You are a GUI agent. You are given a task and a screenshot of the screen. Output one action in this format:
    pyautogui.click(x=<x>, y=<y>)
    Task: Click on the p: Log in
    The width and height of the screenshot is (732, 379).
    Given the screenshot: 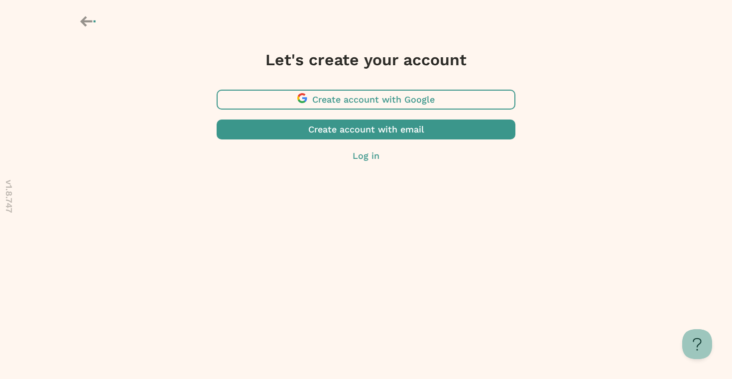 What is the action you would take?
    pyautogui.click(x=366, y=156)
    